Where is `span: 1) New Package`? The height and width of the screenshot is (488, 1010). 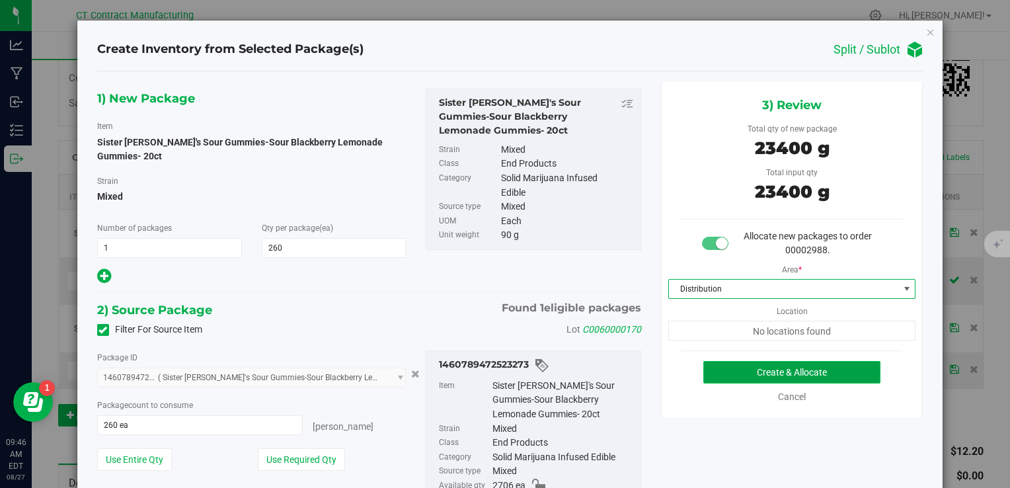
span: 1) New Package is located at coordinates (146, 99).